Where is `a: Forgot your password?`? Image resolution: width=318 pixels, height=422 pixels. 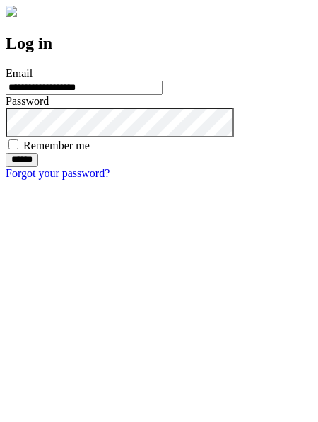 a: Forgot your password? is located at coordinates (57, 173).